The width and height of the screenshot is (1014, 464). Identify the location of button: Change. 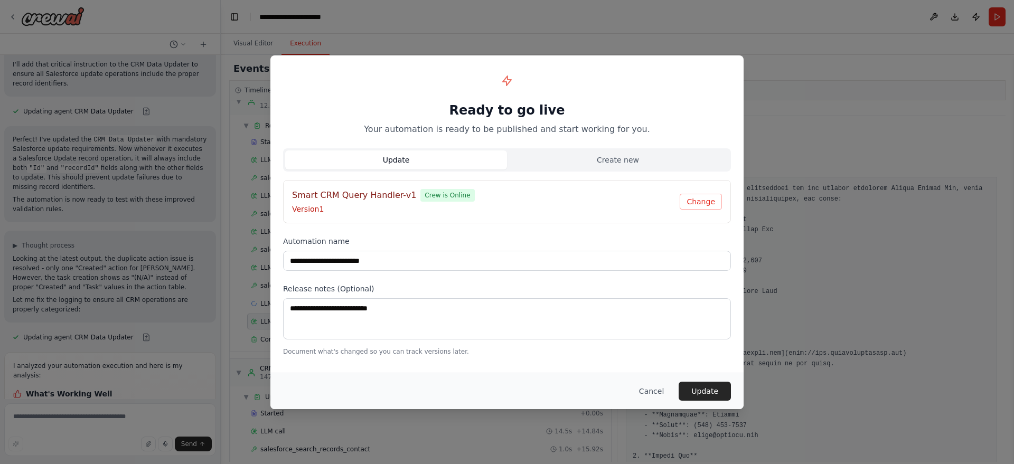
(701, 202).